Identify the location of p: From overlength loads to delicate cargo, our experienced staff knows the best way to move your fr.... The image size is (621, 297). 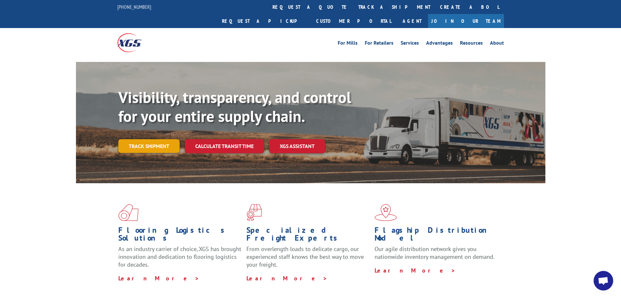
(308, 259).